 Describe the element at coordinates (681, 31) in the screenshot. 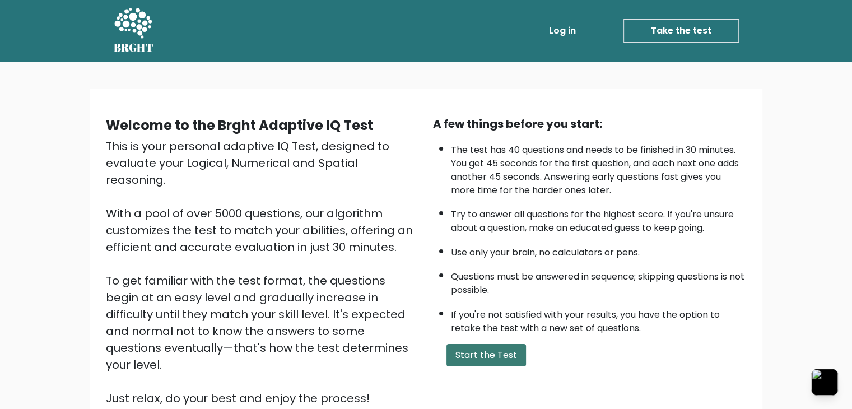

I see `a: Take the test` at that location.